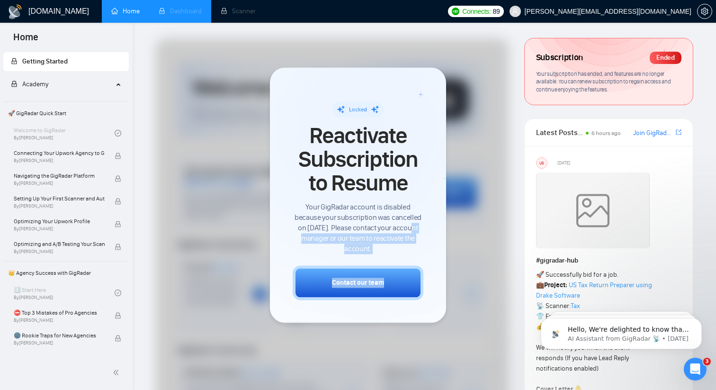 The height and width of the screenshot is (390, 716). I want to click on span: Locked, so click(358, 109).